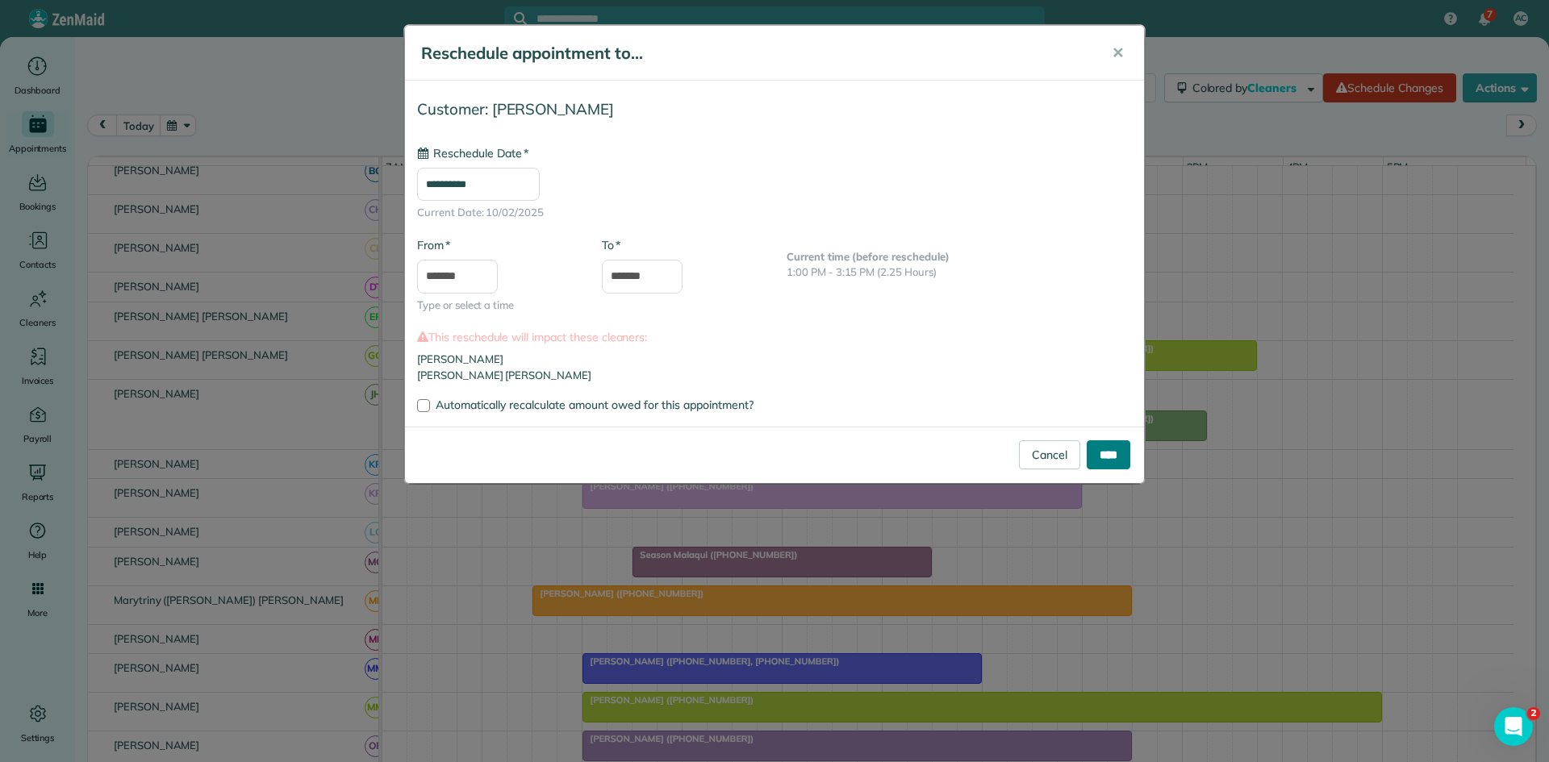 The width and height of the screenshot is (1549, 762). I want to click on label: Reschedule Date, so click(473, 153).